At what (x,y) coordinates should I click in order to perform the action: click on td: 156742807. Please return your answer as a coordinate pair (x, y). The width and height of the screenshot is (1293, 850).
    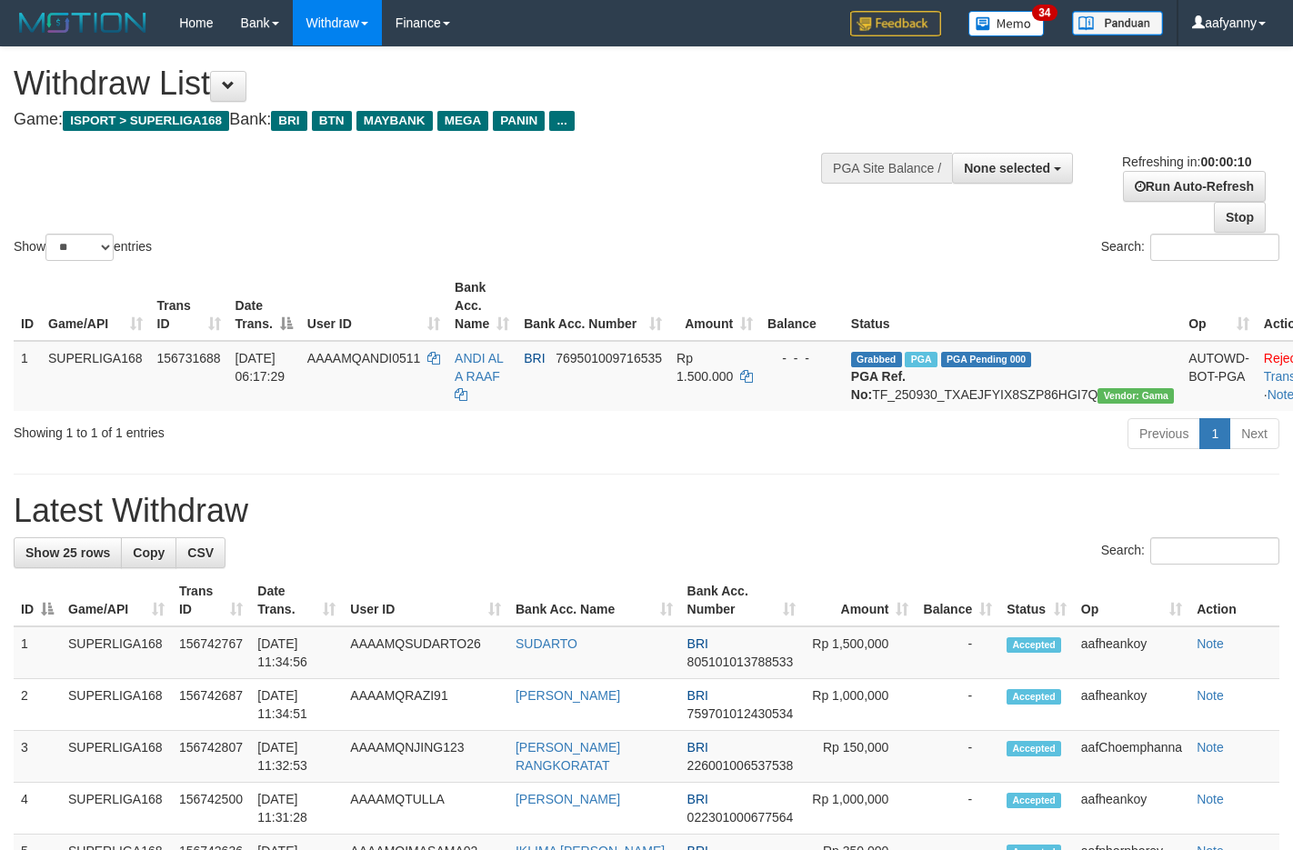
    Looking at the image, I should click on (211, 756).